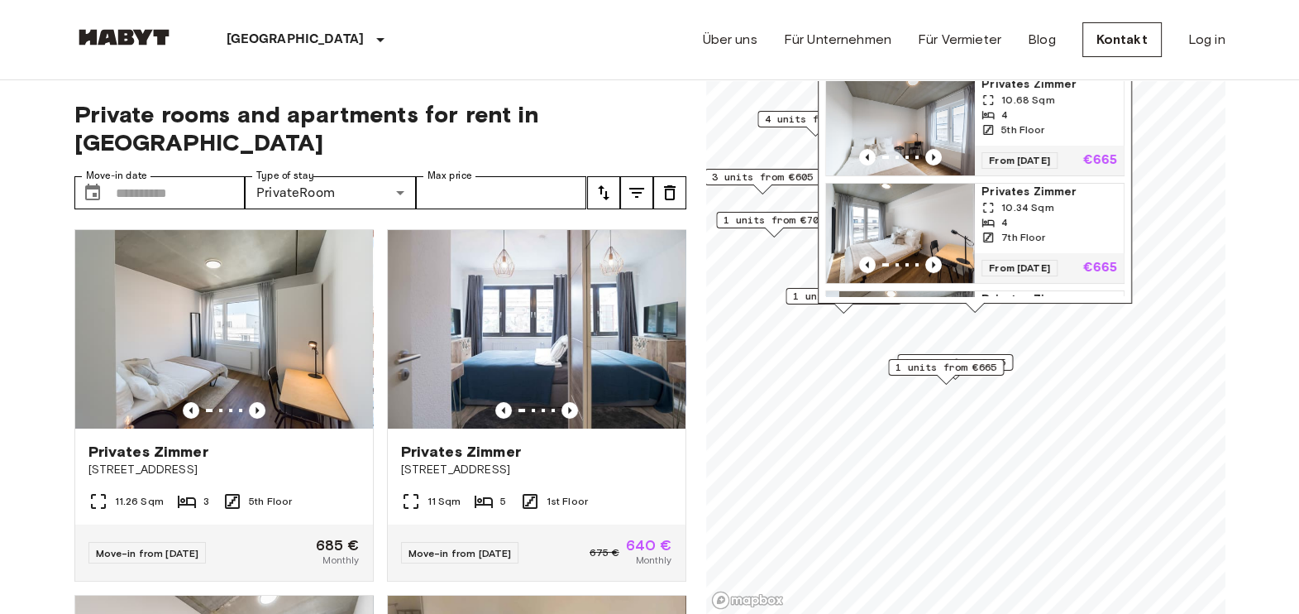 The width and height of the screenshot is (1299, 614). What do you see at coordinates (762, 177) in the screenshot?
I see `span: 3 units from €605` at bounding box center [762, 177].